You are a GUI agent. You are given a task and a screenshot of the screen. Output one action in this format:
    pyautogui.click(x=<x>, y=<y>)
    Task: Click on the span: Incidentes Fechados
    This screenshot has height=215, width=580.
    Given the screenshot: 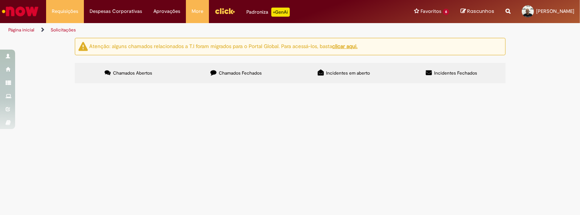 What is the action you would take?
    pyautogui.click(x=456, y=73)
    